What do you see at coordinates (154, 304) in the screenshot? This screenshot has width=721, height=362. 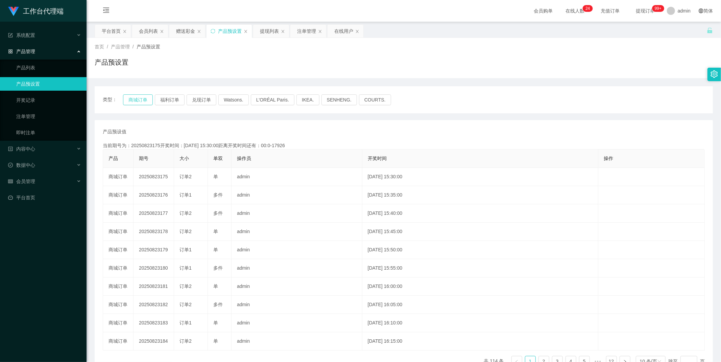 I see `td: 20250823182` at bounding box center [154, 304].